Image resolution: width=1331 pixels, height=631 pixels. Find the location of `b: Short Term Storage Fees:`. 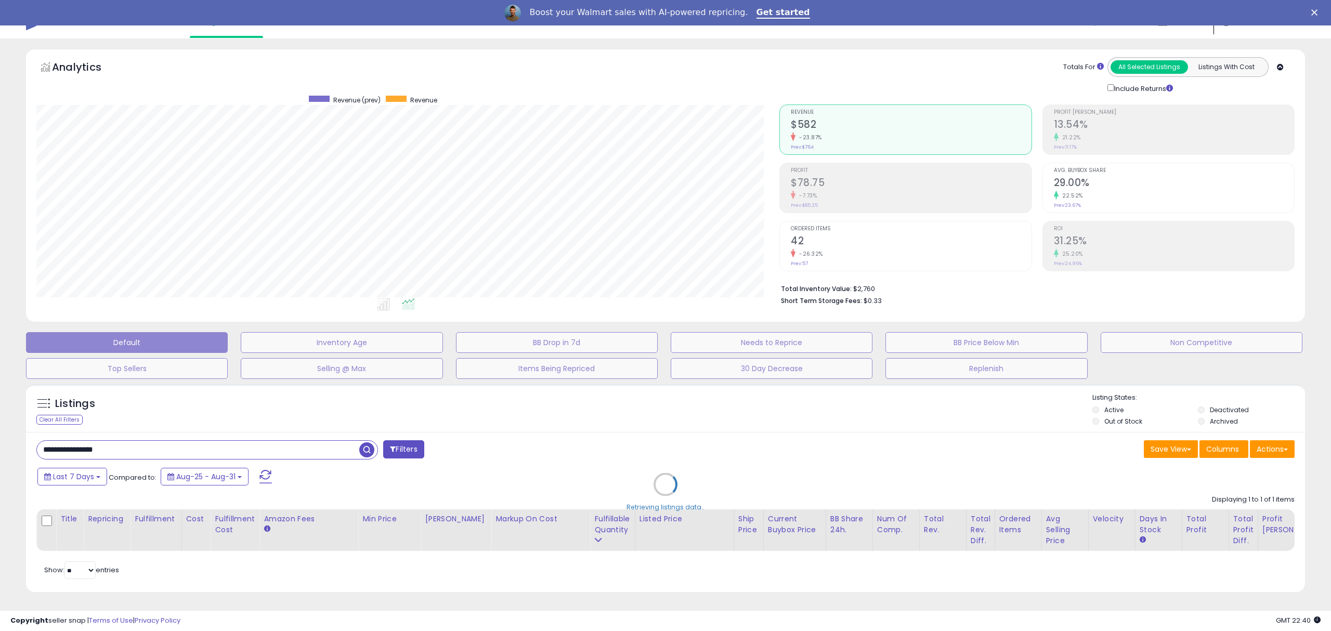

b: Short Term Storage Fees: is located at coordinates (821, 300).